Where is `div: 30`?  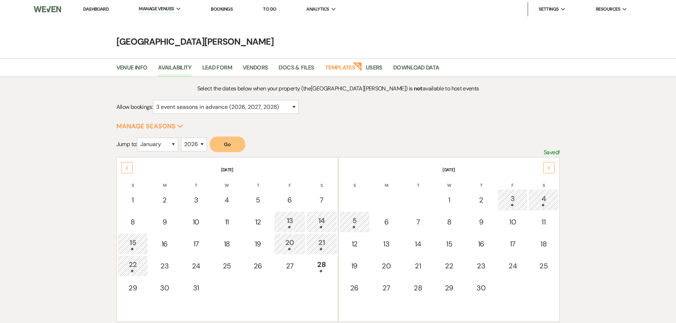 div: 30 is located at coordinates (481, 288).